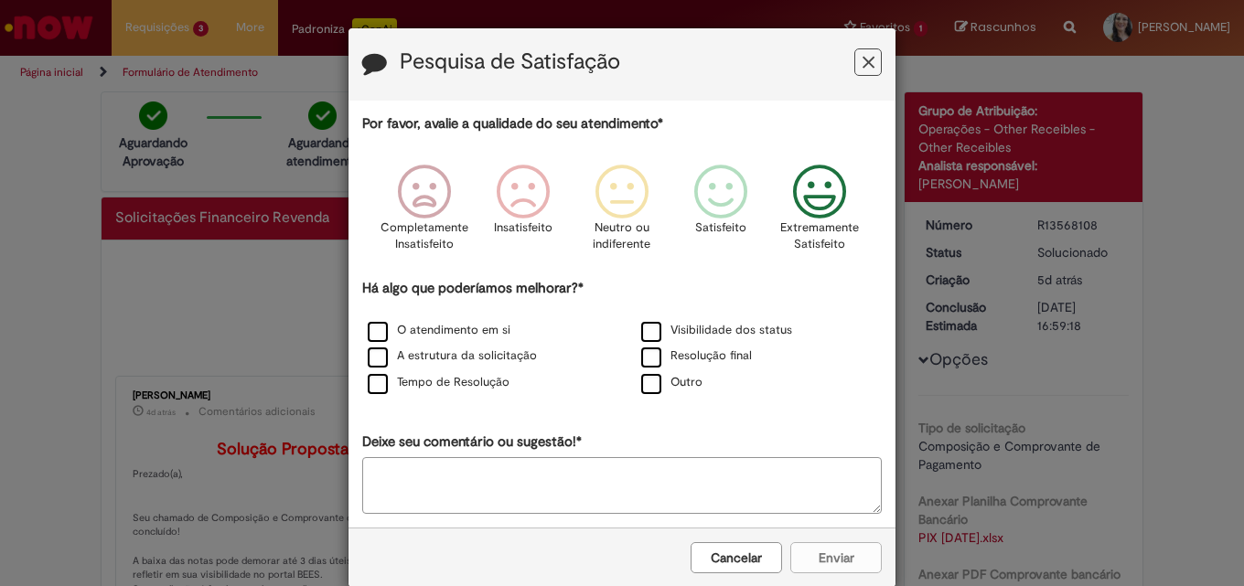 The image size is (1244, 586). I want to click on label: A estrutura da solicitação, so click(452, 356).